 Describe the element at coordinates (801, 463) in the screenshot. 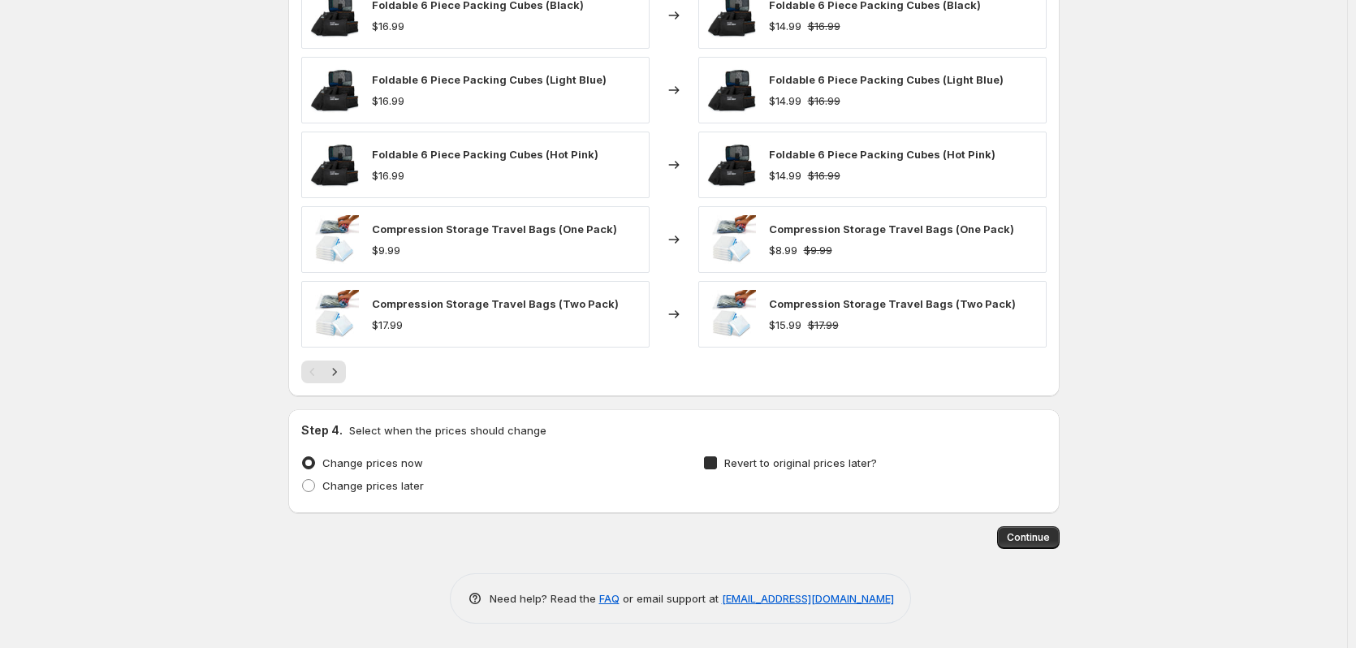

I see `span: Revert to original prices later?` at that location.